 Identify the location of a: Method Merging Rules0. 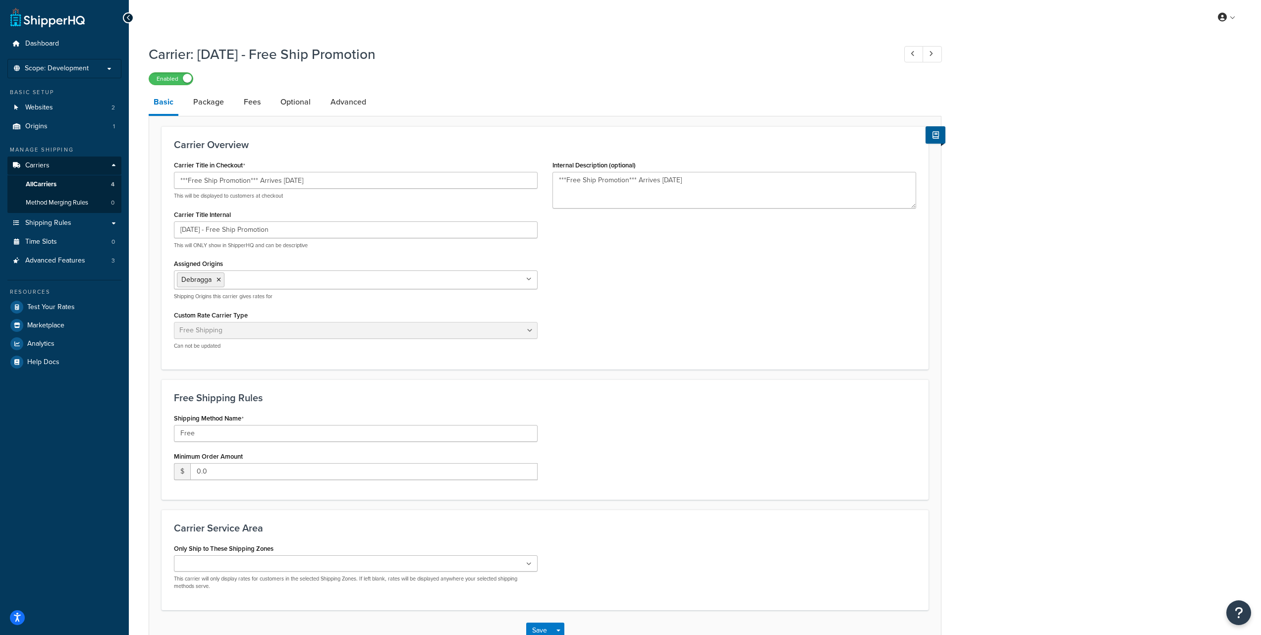
(64, 203).